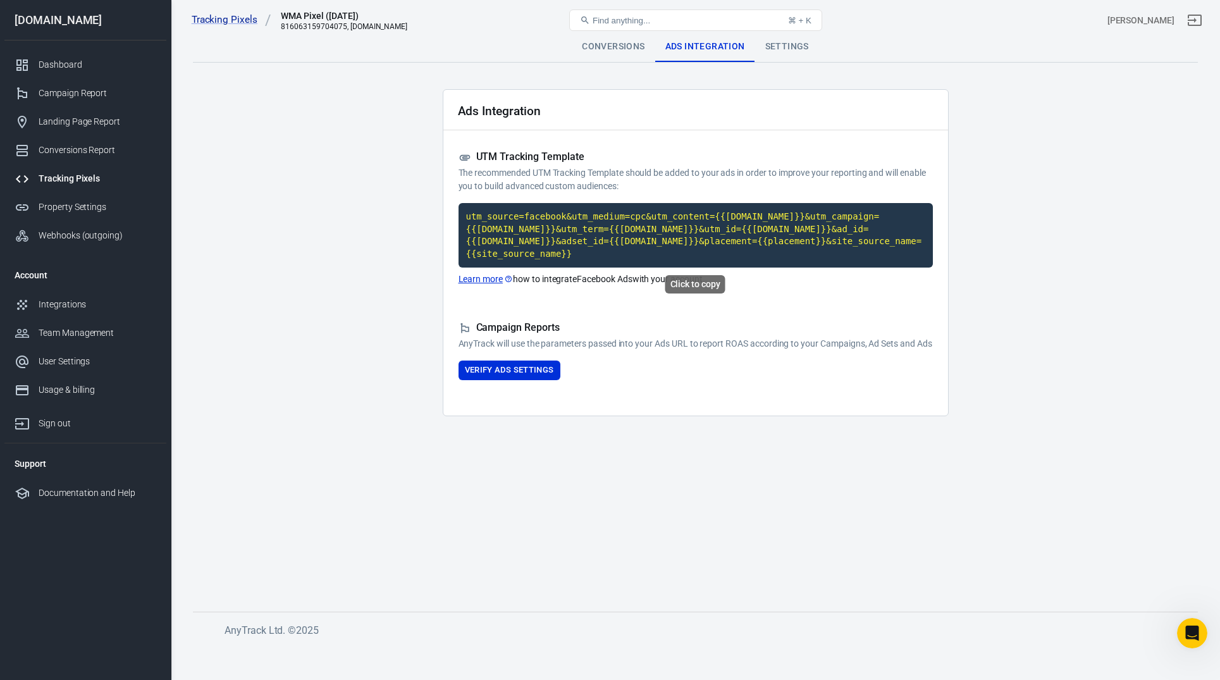  What do you see at coordinates (85, 93) in the screenshot?
I see `a: Campaign Report` at bounding box center [85, 93].